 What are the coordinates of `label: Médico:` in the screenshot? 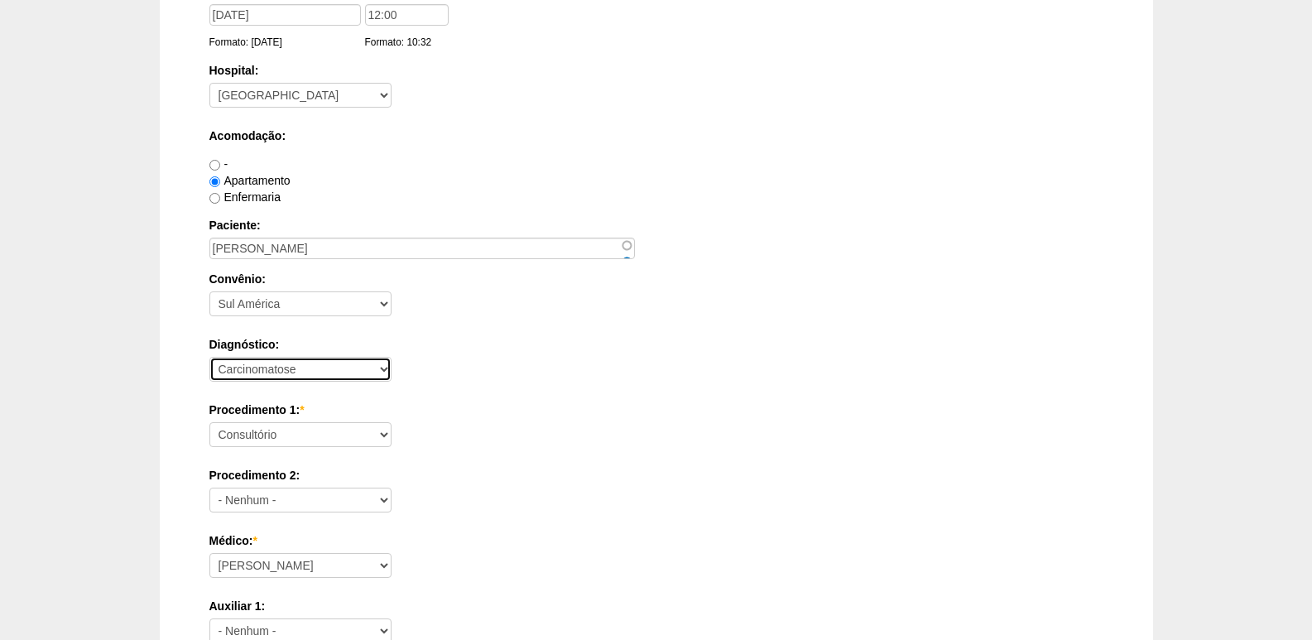 It's located at (657, 541).